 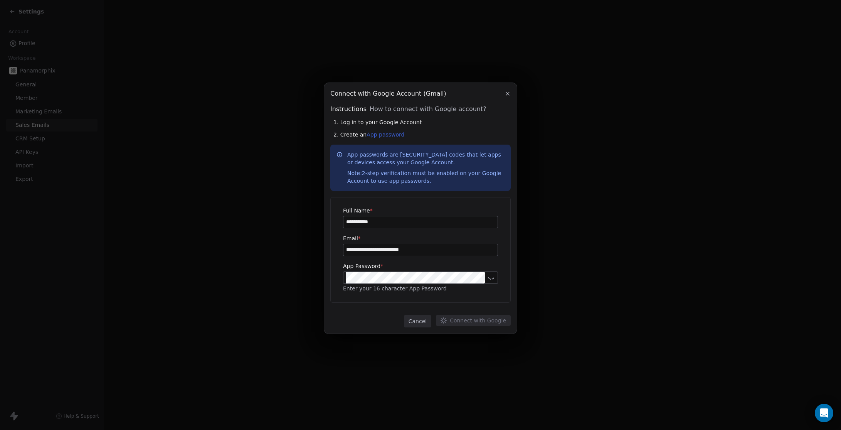 I want to click on span: 2. Create an, so click(x=369, y=134).